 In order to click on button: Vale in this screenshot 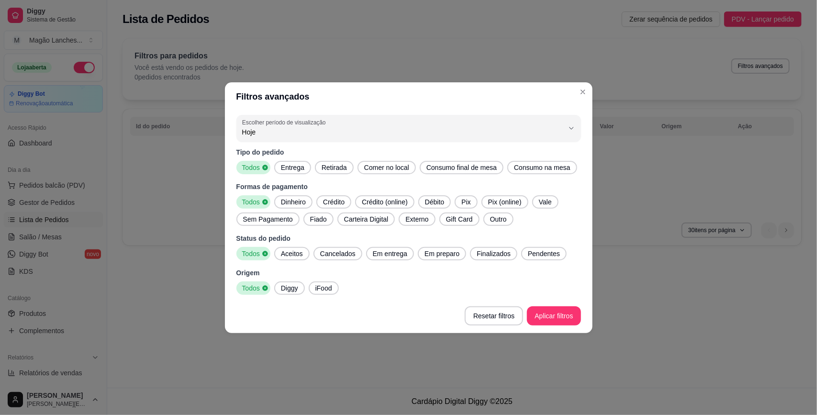, I will do `click(545, 202)`.